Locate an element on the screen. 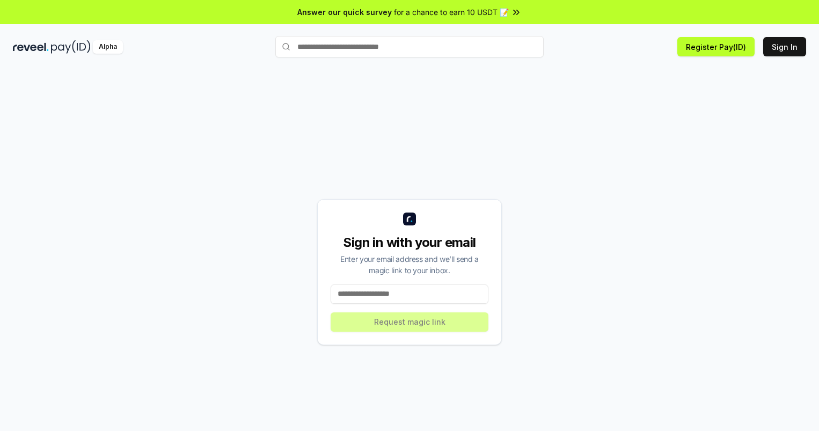 The height and width of the screenshot is (431, 819). button: Register Pay(ID) is located at coordinates (716, 47).